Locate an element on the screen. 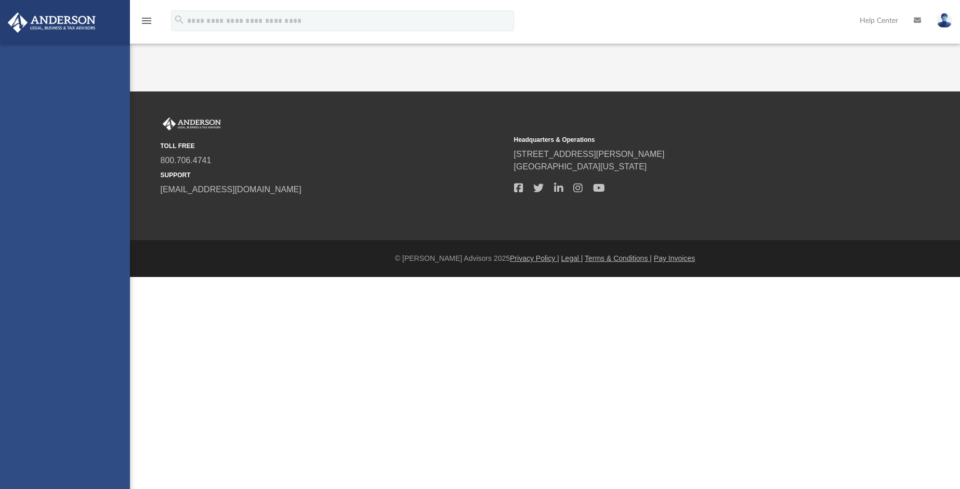 The height and width of the screenshot is (489, 960). img: User Pic is located at coordinates (945, 20).